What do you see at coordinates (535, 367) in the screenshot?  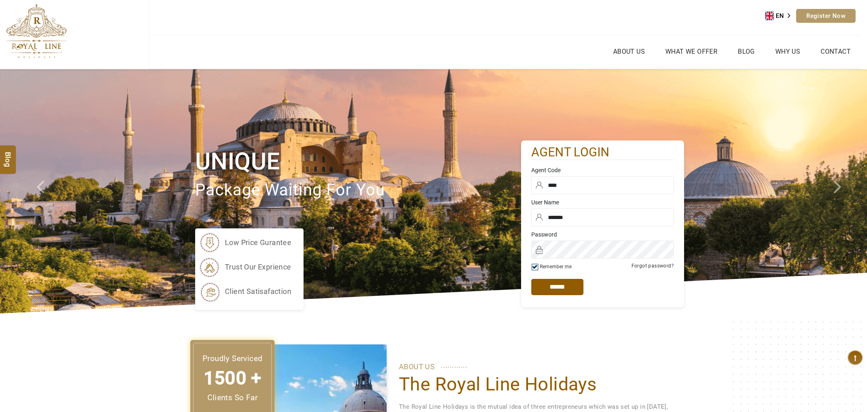 I see `p: ABOUT US` at bounding box center [535, 367].